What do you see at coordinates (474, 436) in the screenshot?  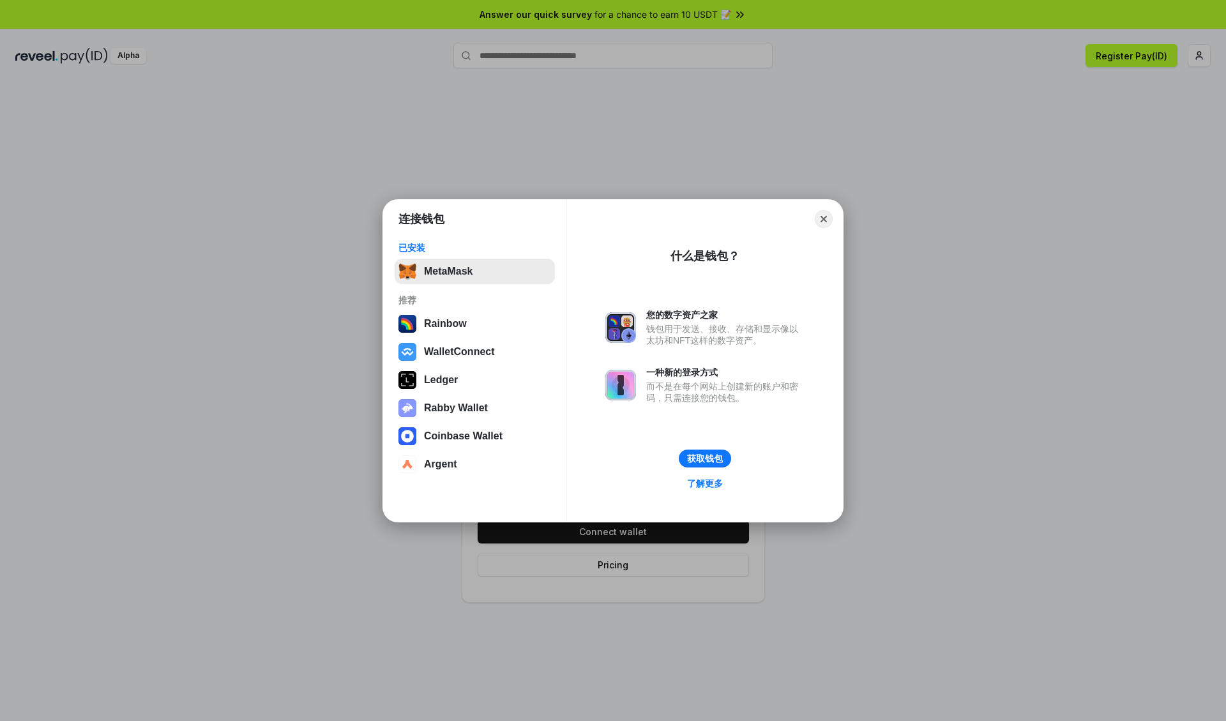 I see `button: Coinbase Wallet` at bounding box center [474, 436].